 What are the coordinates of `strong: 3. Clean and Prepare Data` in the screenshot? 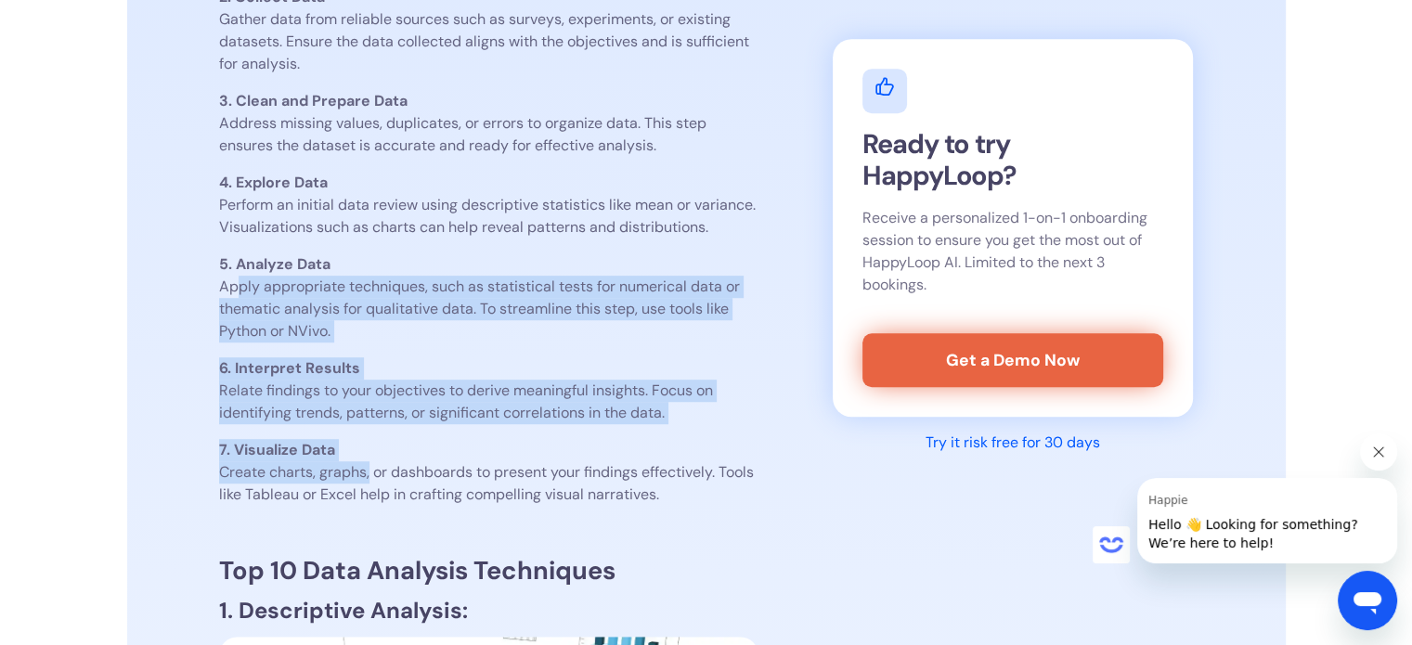 It's located at (313, 100).